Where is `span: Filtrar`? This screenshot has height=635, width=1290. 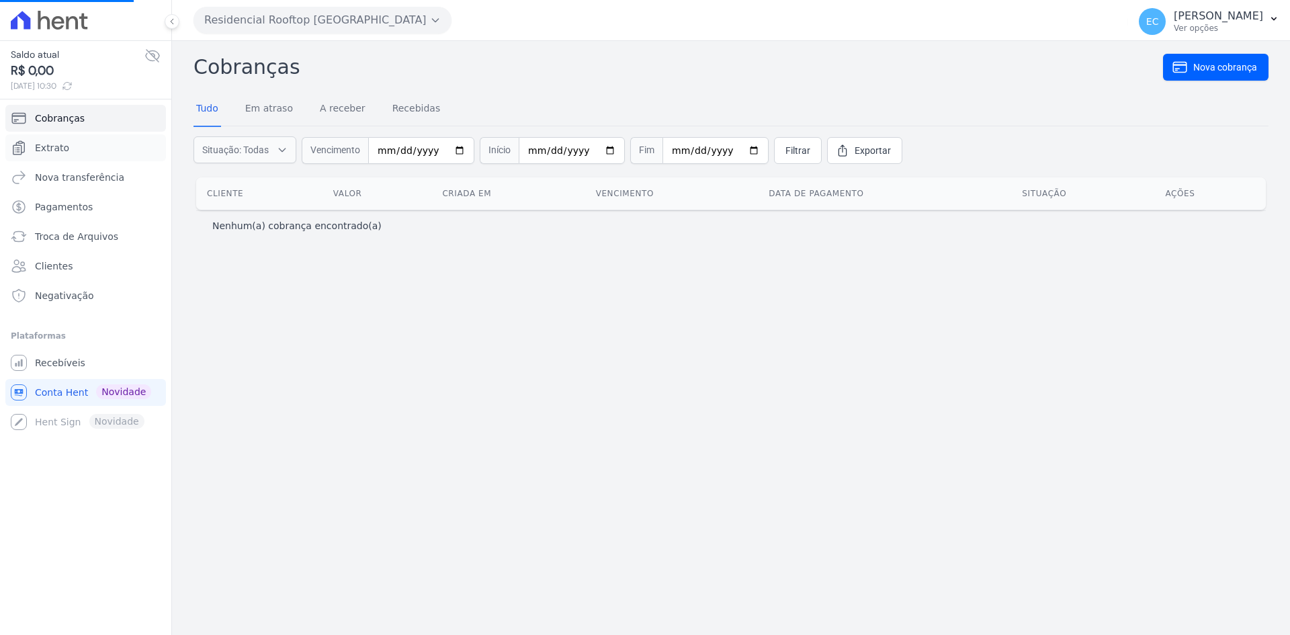 span: Filtrar is located at coordinates (798, 151).